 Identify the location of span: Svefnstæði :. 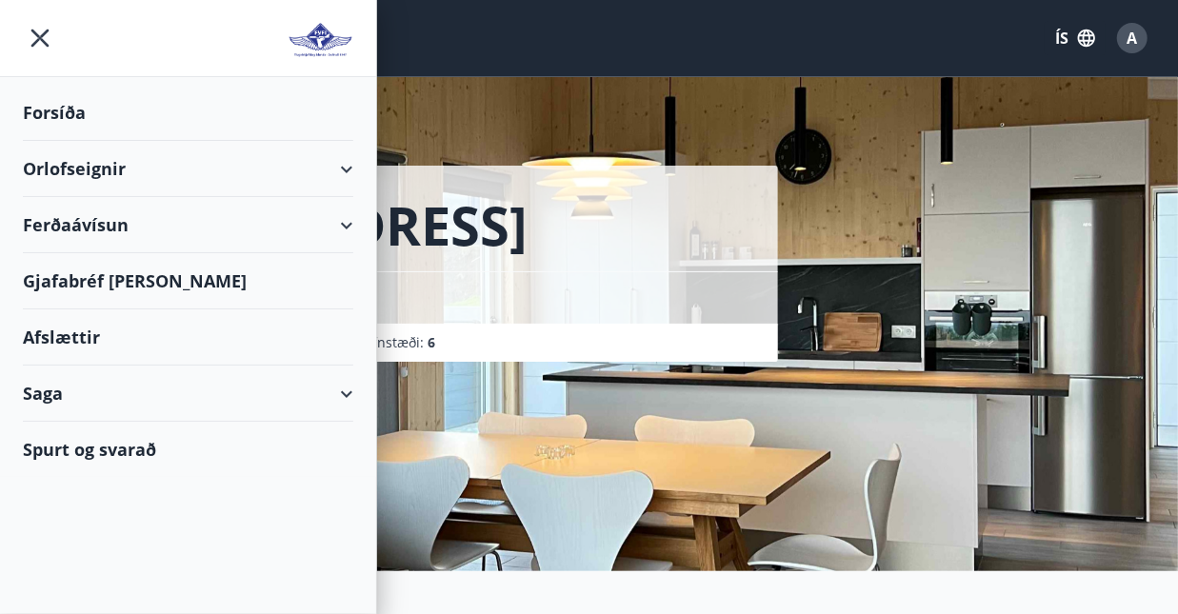
(392, 343).